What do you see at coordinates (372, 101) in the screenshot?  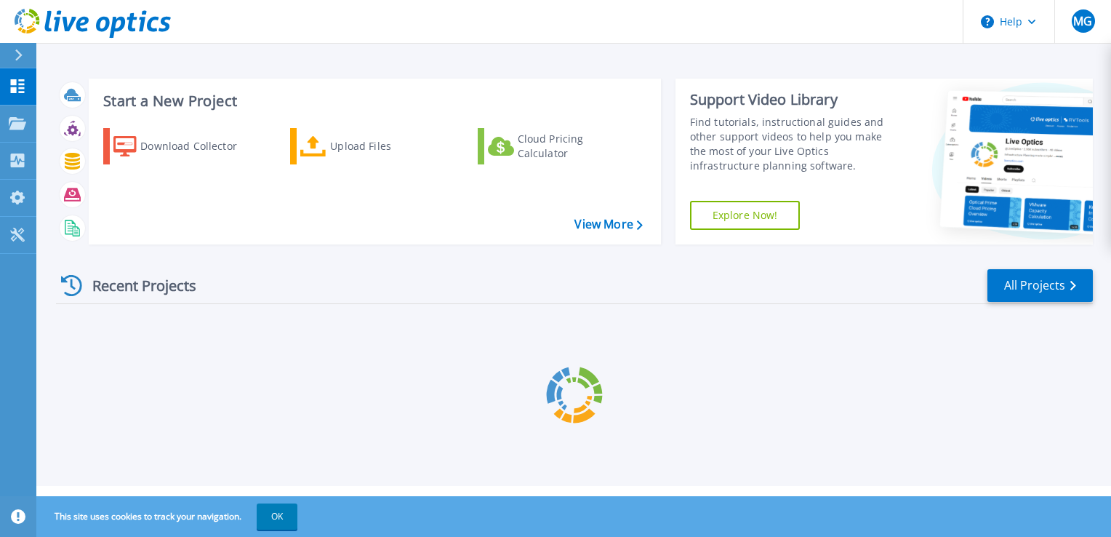 I see `h3: Start a New Project` at bounding box center [372, 101].